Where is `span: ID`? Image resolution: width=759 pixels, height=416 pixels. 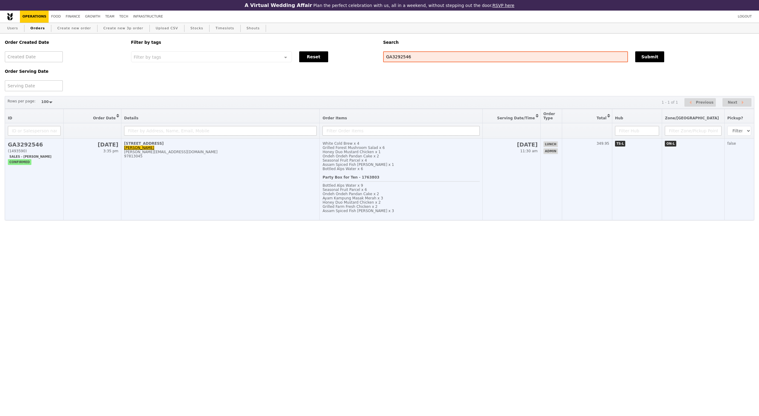
span: ID is located at coordinates (10, 118).